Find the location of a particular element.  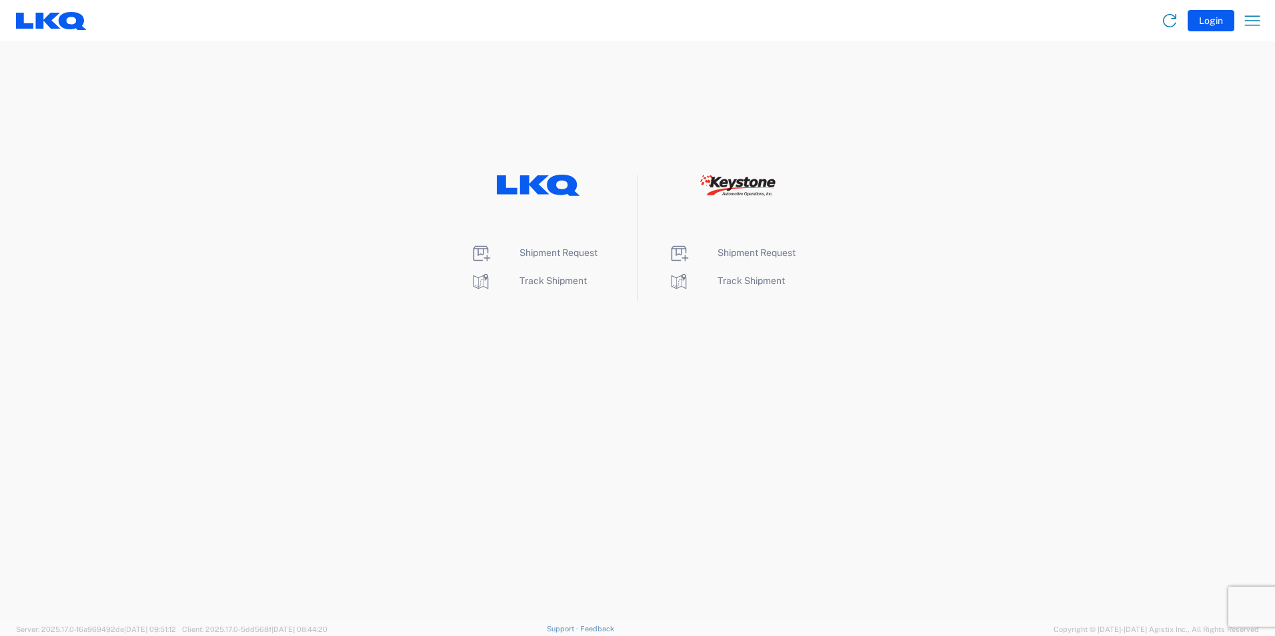

button: Login is located at coordinates (1211, 21).